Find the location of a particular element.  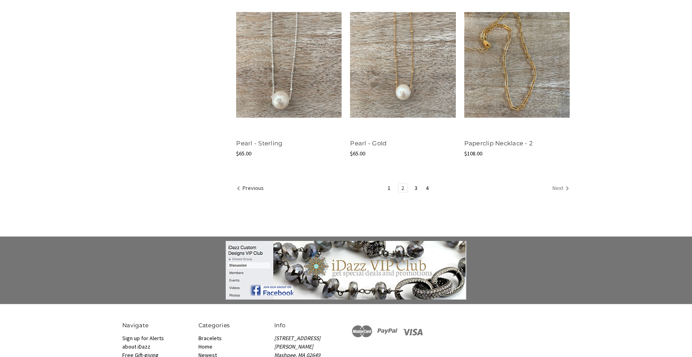

a: Page 4 of 4 is located at coordinates (427, 188).